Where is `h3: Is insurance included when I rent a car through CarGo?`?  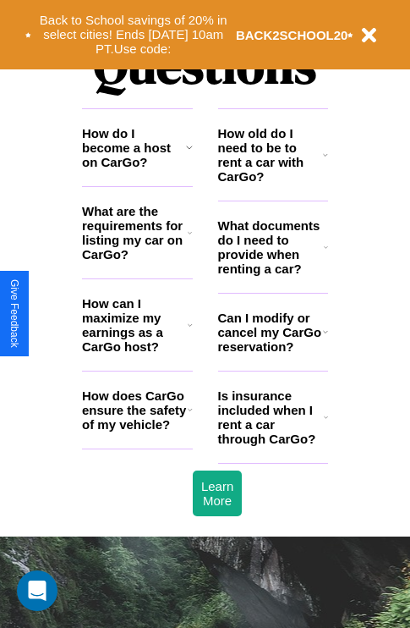
h3: Is insurance included when I rent a car through CarGo? is located at coordinates (271, 417).